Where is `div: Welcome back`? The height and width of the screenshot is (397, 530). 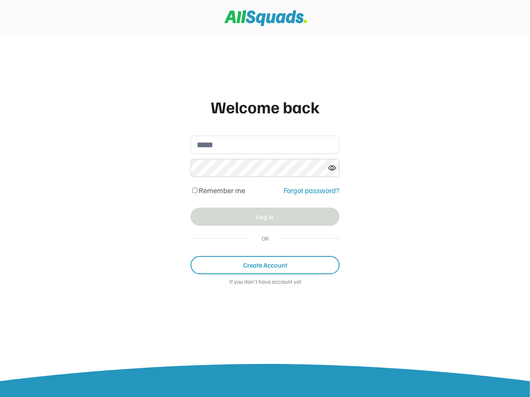
div: Welcome back is located at coordinates (265, 107).